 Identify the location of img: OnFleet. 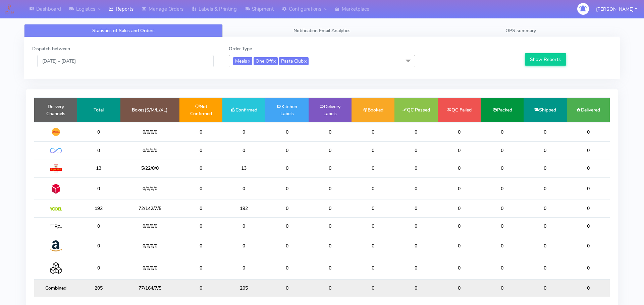
(56, 151).